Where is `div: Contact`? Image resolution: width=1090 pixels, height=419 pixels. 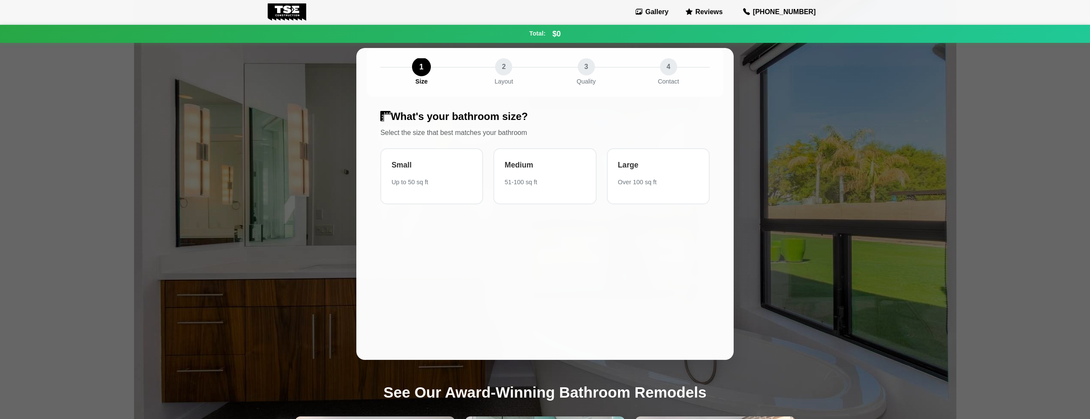 div: Contact is located at coordinates (668, 82).